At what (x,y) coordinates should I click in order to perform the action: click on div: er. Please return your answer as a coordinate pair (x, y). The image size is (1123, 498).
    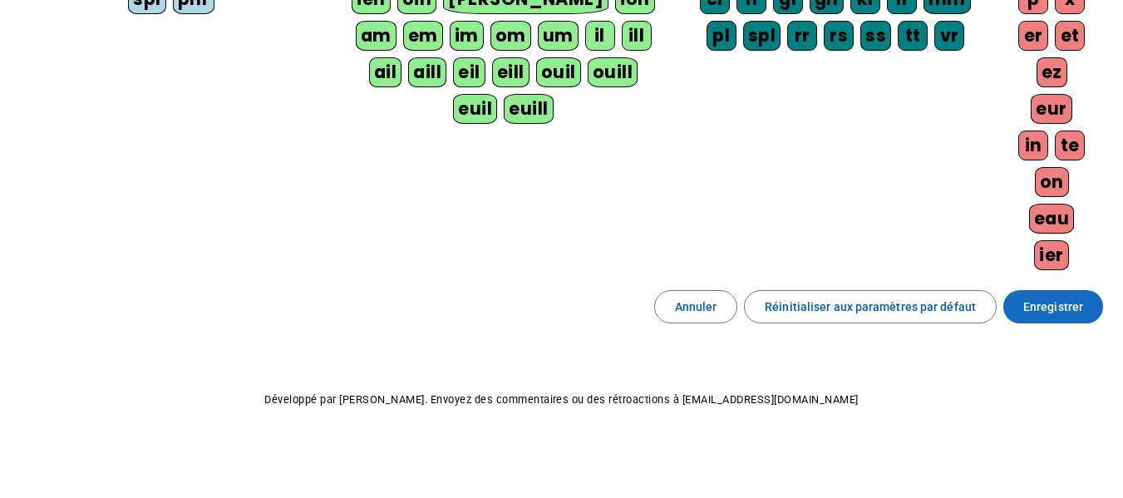
    Looking at the image, I should click on (1033, 36).